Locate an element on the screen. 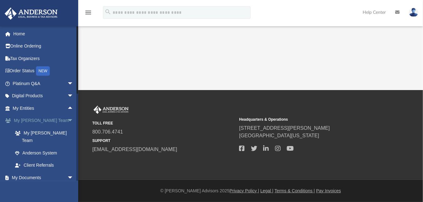 This screenshot has height=202, width=423. div: NEW is located at coordinates (43, 71).